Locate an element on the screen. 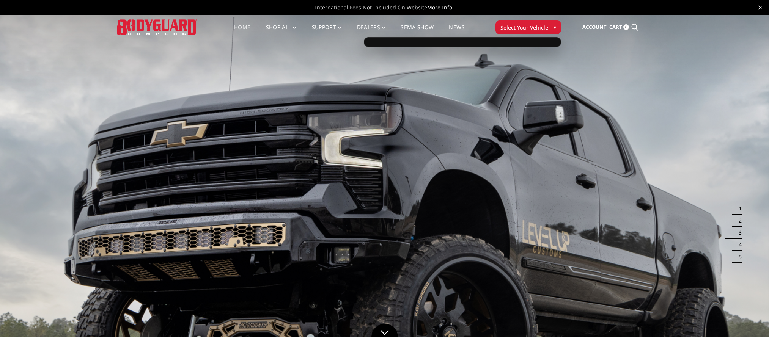 The image size is (769, 337). span: 0 is located at coordinates (626, 27).